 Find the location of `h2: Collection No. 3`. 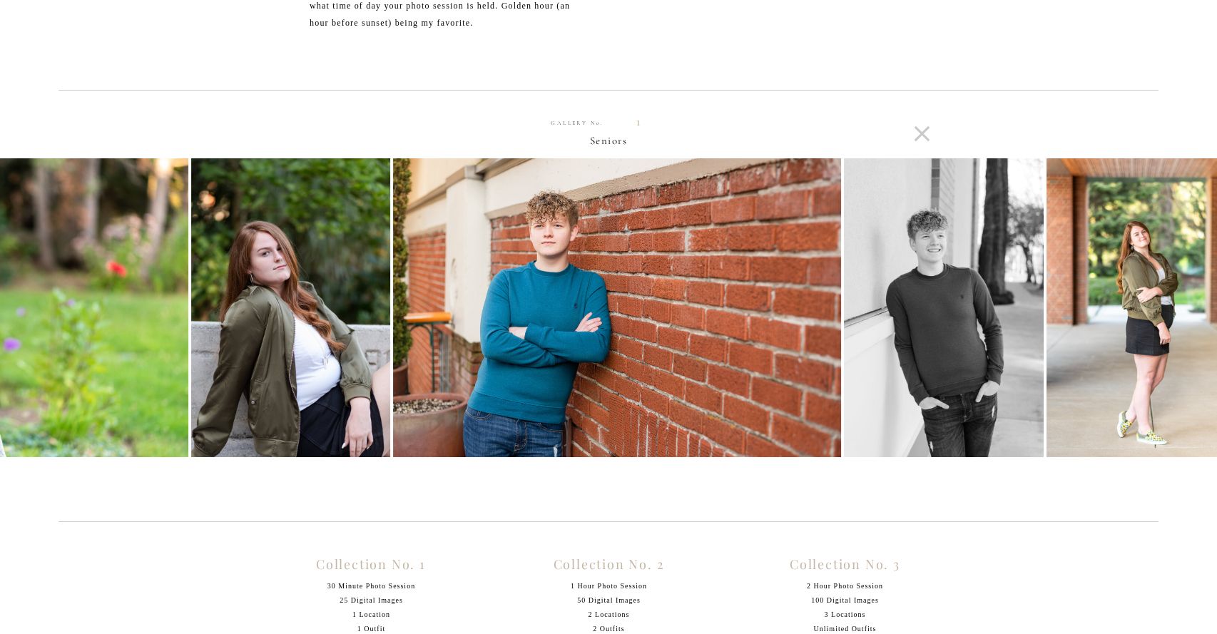

h2: Collection No. 3 is located at coordinates (844, 571).